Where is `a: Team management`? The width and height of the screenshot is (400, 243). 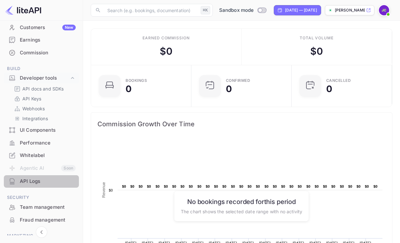 a: Team management is located at coordinates (41, 207).